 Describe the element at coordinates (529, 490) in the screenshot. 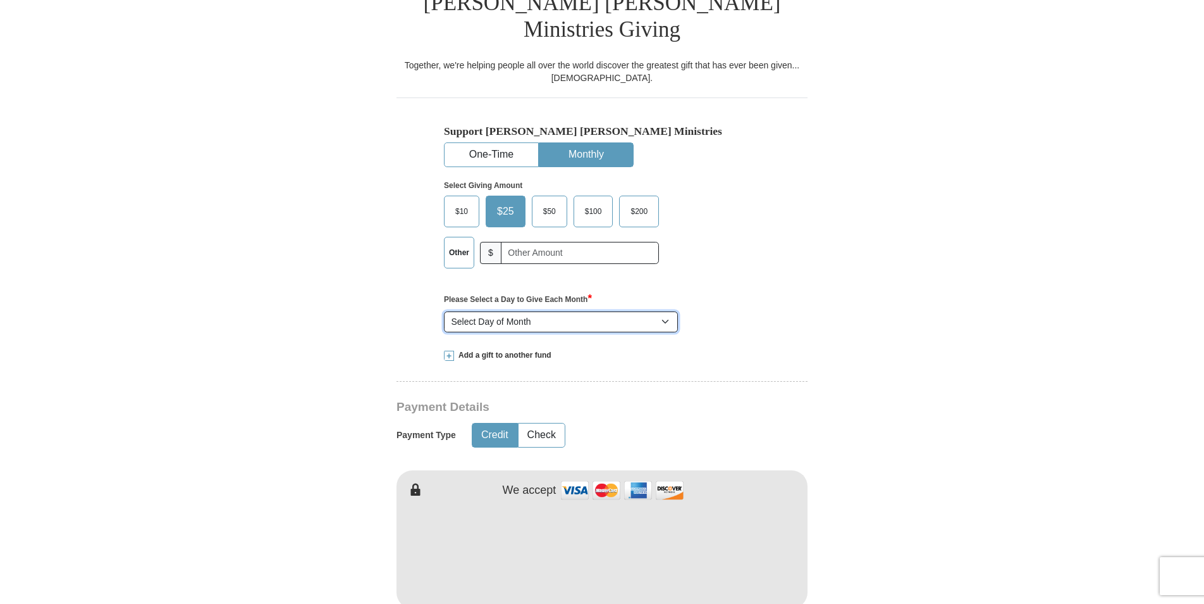

I see `h4: We accept` at that location.